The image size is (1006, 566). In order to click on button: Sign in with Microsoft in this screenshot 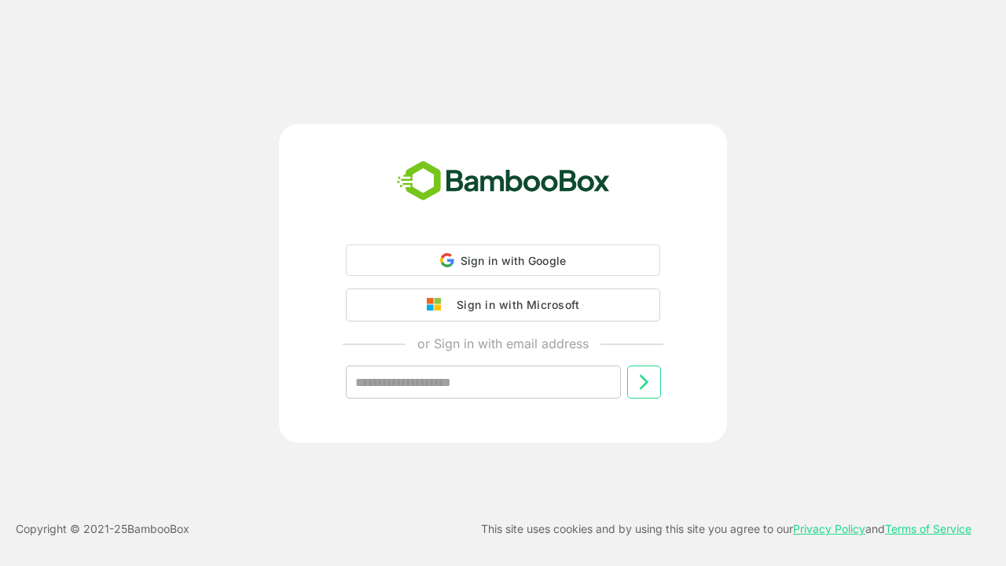, I will do `click(503, 305)`.